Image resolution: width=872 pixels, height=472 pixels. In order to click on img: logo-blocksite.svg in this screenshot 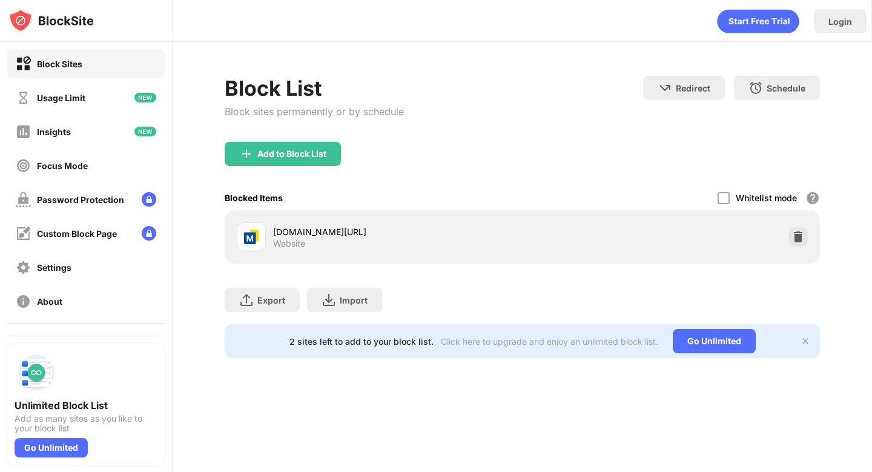, I will do `click(51, 21)`.